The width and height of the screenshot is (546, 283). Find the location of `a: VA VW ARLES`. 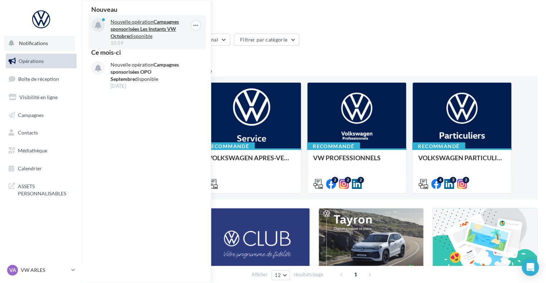

a: VA VW ARLES is located at coordinates (41, 270).